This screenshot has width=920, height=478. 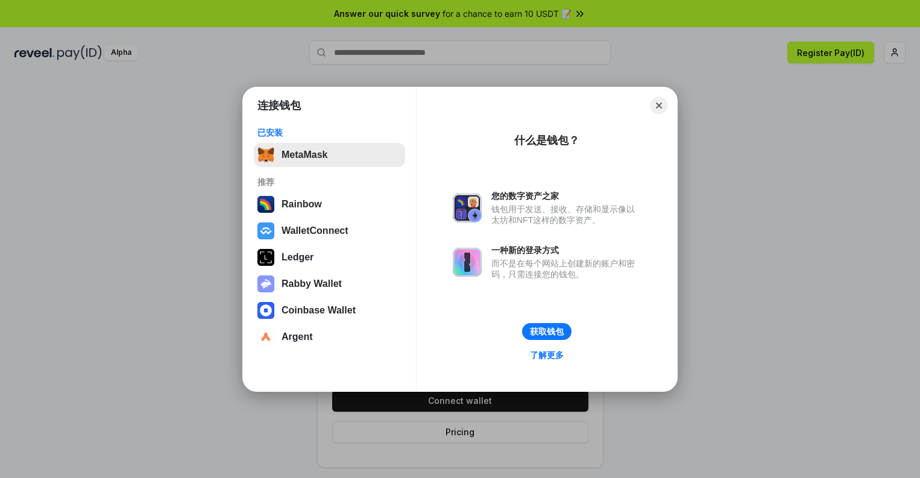 What do you see at coordinates (329, 284) in the screenshot?
I see `button: Rabby Wallet` at bounding box center [329, 284].